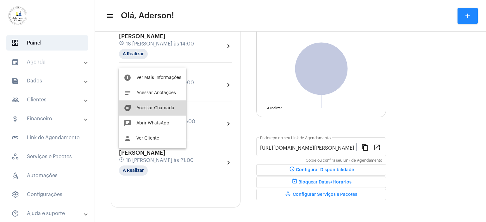 This screenshot has width=486, height=222. What do you see at coordinates (127, 139) in the screenshot?
I see `mat-icon: person` at bounding box center [127, 139].